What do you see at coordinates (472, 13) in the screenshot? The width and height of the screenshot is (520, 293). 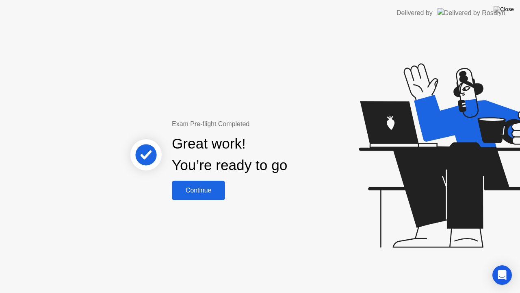 I see `img: Delivered by Rosalyn` at bounding box center [472, 13].